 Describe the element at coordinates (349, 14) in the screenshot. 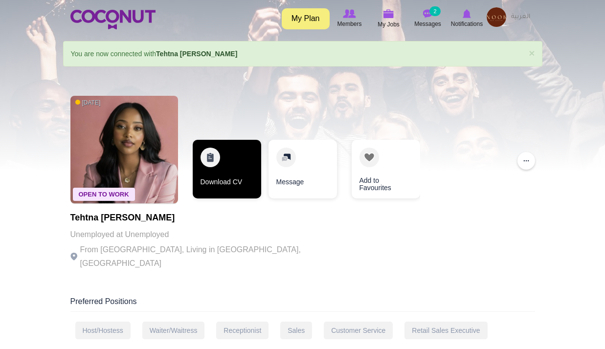

I see `img: Browse Members` at that location.